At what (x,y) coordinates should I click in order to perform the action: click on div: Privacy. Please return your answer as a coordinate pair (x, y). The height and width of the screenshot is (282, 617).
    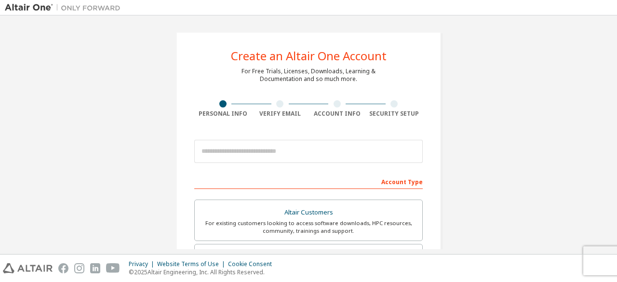
    Looking at the image, I should click on (143, 264).